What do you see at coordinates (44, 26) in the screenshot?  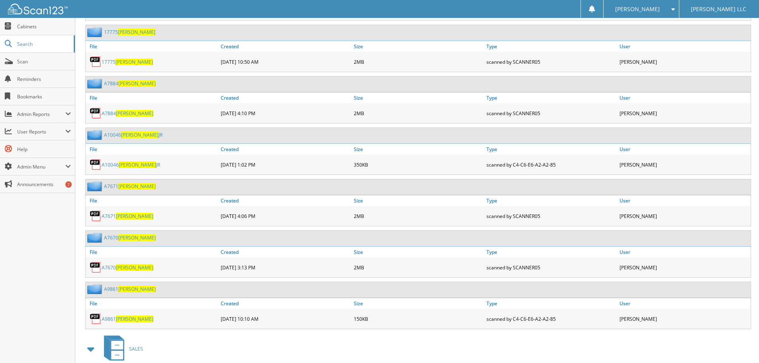 I see `span: Cabinets` at bounding box center [44, 26].